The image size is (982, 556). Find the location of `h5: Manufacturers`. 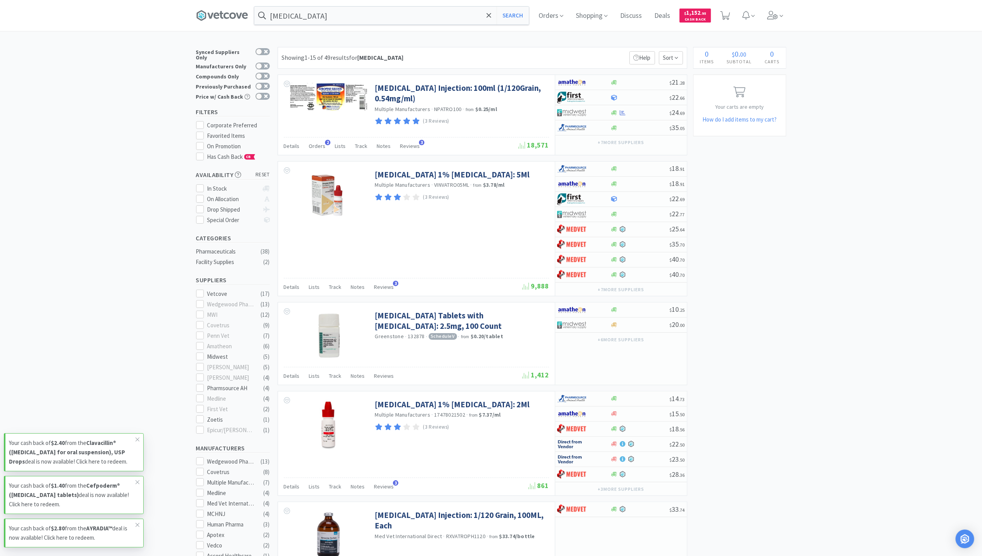

h5: Manufacturers is located at coordinates (233, 448).